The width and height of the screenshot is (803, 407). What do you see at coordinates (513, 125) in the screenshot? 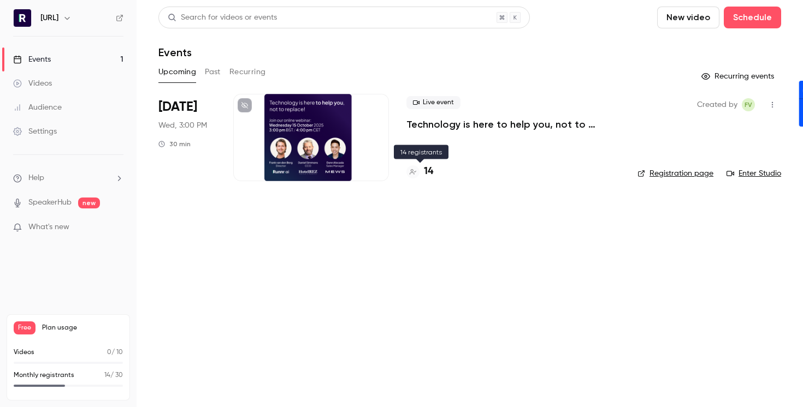
I see `a: Technology is here to help you, not to replace!` at bounding box center [513, 125].